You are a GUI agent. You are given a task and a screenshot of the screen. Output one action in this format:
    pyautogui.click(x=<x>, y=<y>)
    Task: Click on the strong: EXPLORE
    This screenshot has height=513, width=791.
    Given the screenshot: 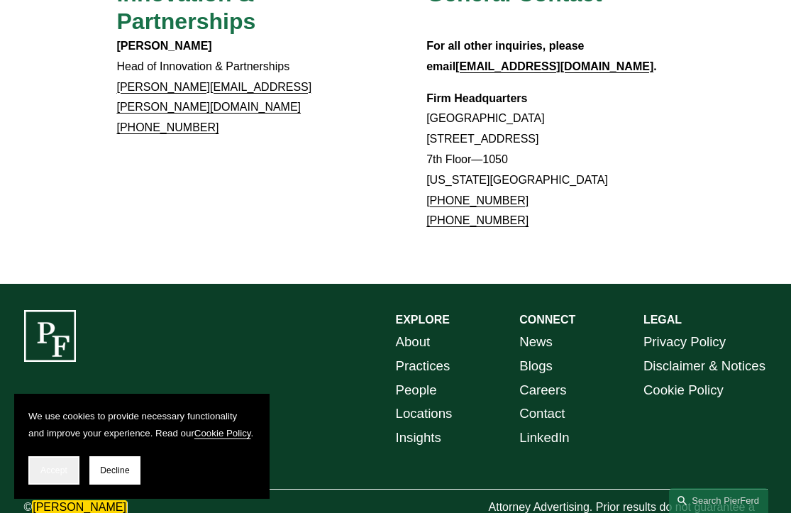 What is the action you would take?
    pyautogui.click(x=423, y=319)
    